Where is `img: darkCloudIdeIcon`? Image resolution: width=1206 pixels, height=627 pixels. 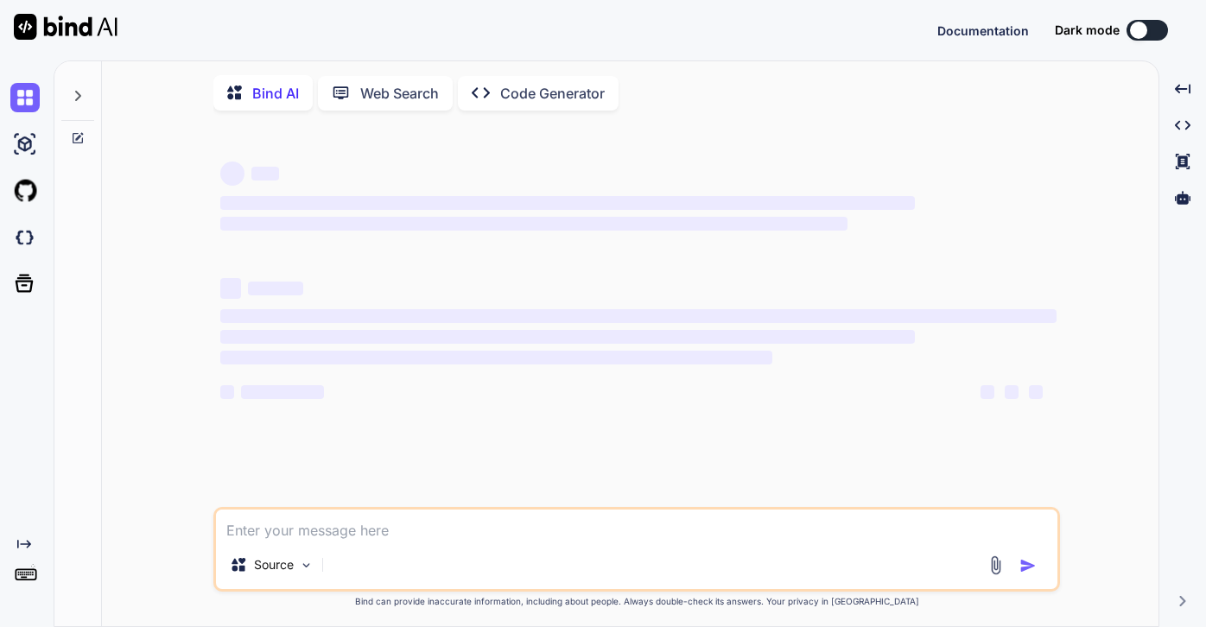 img: darkCloudIdeIcon is located at coordinates (25, 238).